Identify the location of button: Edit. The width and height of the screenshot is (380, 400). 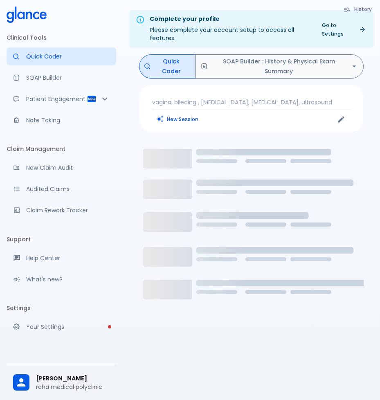
(341, 120).